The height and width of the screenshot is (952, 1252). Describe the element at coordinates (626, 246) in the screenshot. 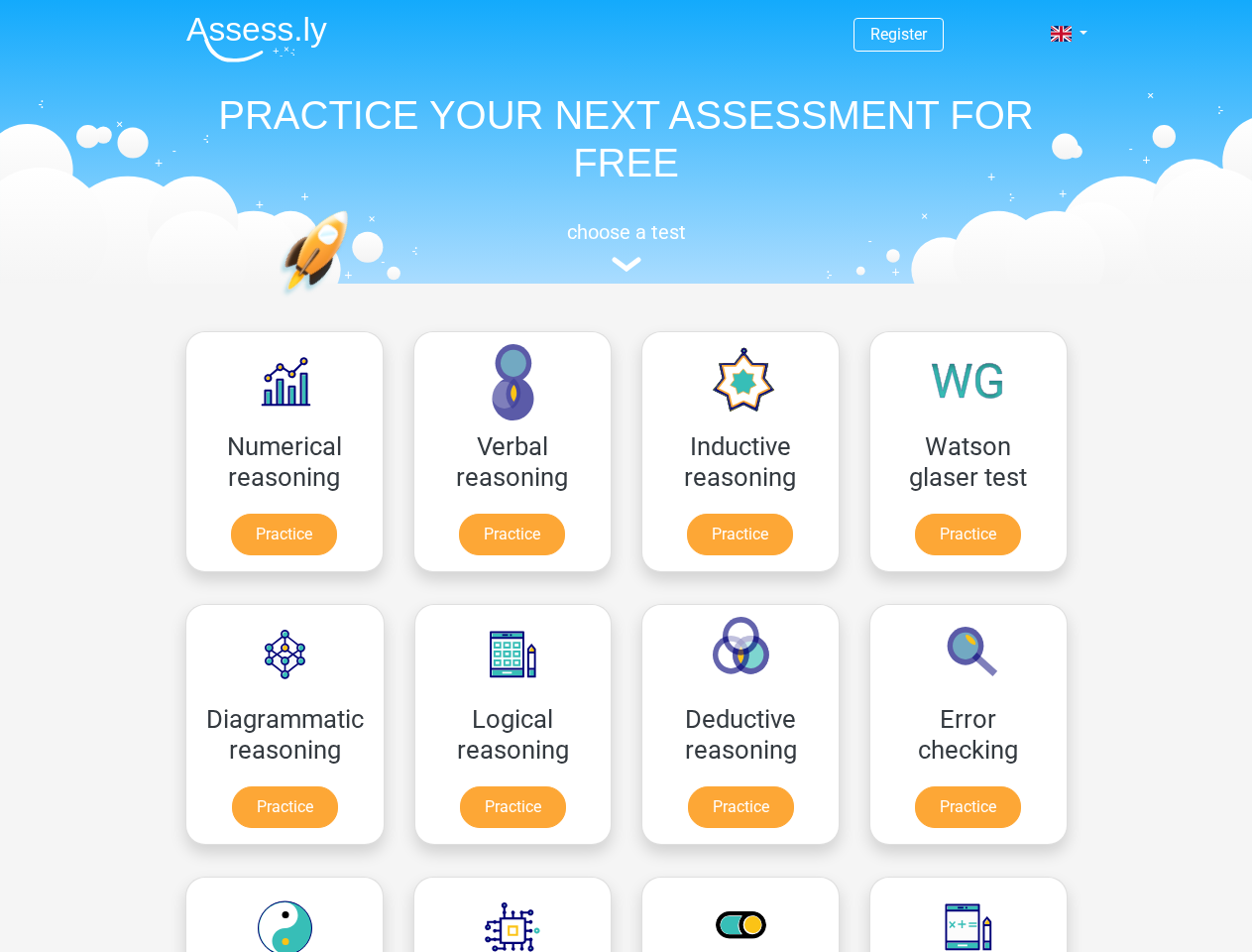

I see `a: choose a test` at that location.